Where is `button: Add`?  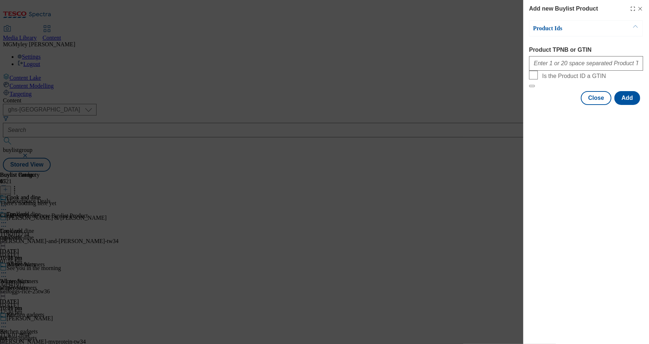 button: Add is located at coordinates (627, 98).